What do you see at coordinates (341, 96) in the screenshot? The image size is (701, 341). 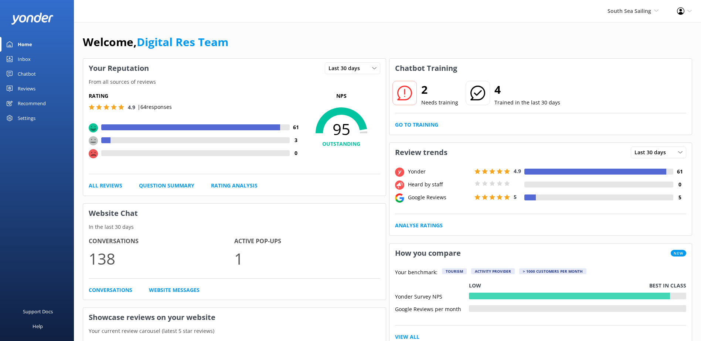 I see `p: NPS` at bounding box center [341, 96].